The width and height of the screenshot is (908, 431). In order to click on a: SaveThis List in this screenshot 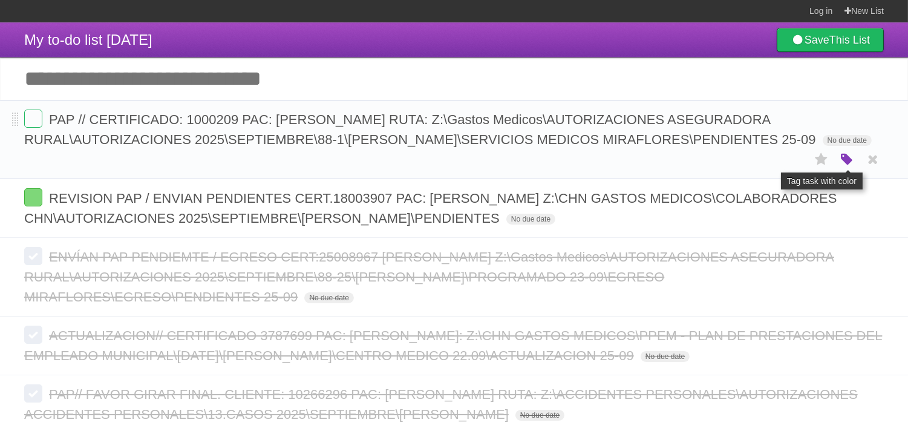, I will do `click(830, 40)`.